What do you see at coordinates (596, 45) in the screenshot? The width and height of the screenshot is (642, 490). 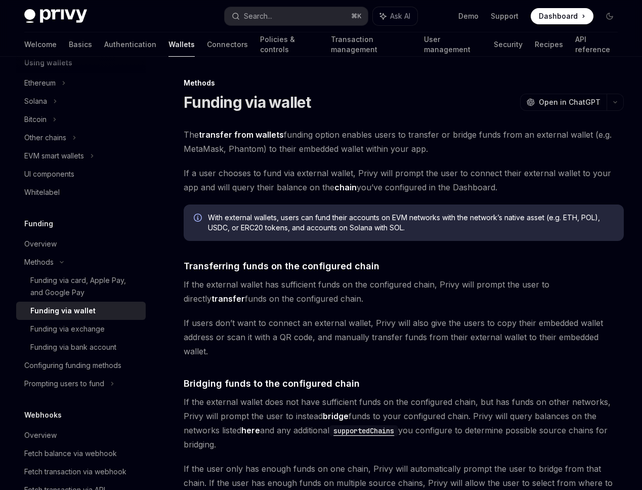 I see `a: API reference` at bounding box center [596, 45].